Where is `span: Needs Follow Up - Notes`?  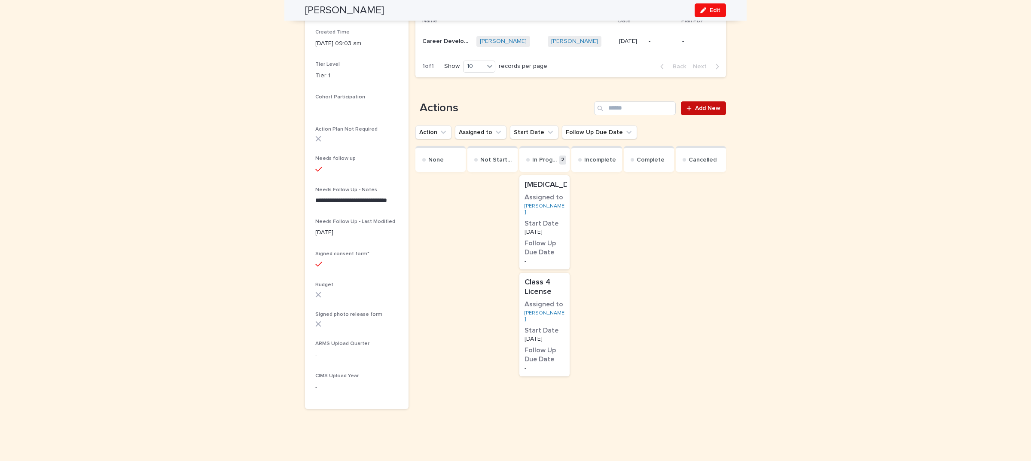
span: Needs Follow Up - Notes is located at coordinates (346, 190).